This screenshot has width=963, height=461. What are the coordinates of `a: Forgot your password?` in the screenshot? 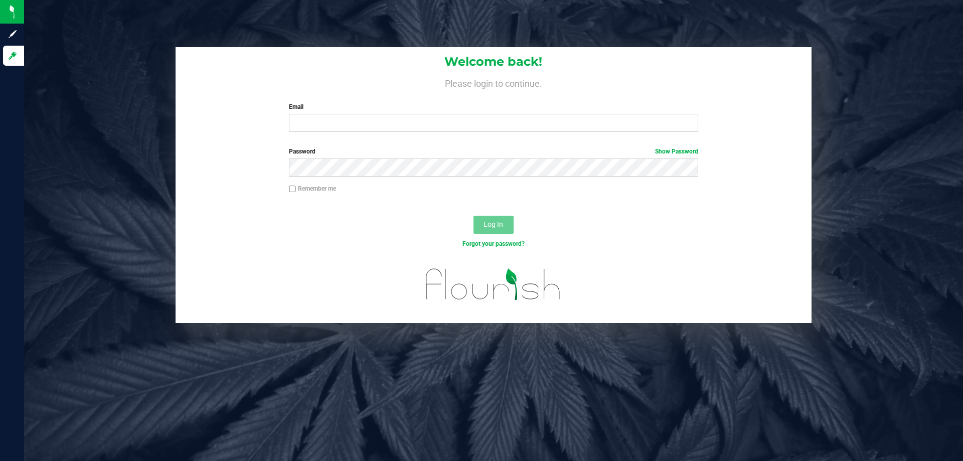 It's located at (493, 244).